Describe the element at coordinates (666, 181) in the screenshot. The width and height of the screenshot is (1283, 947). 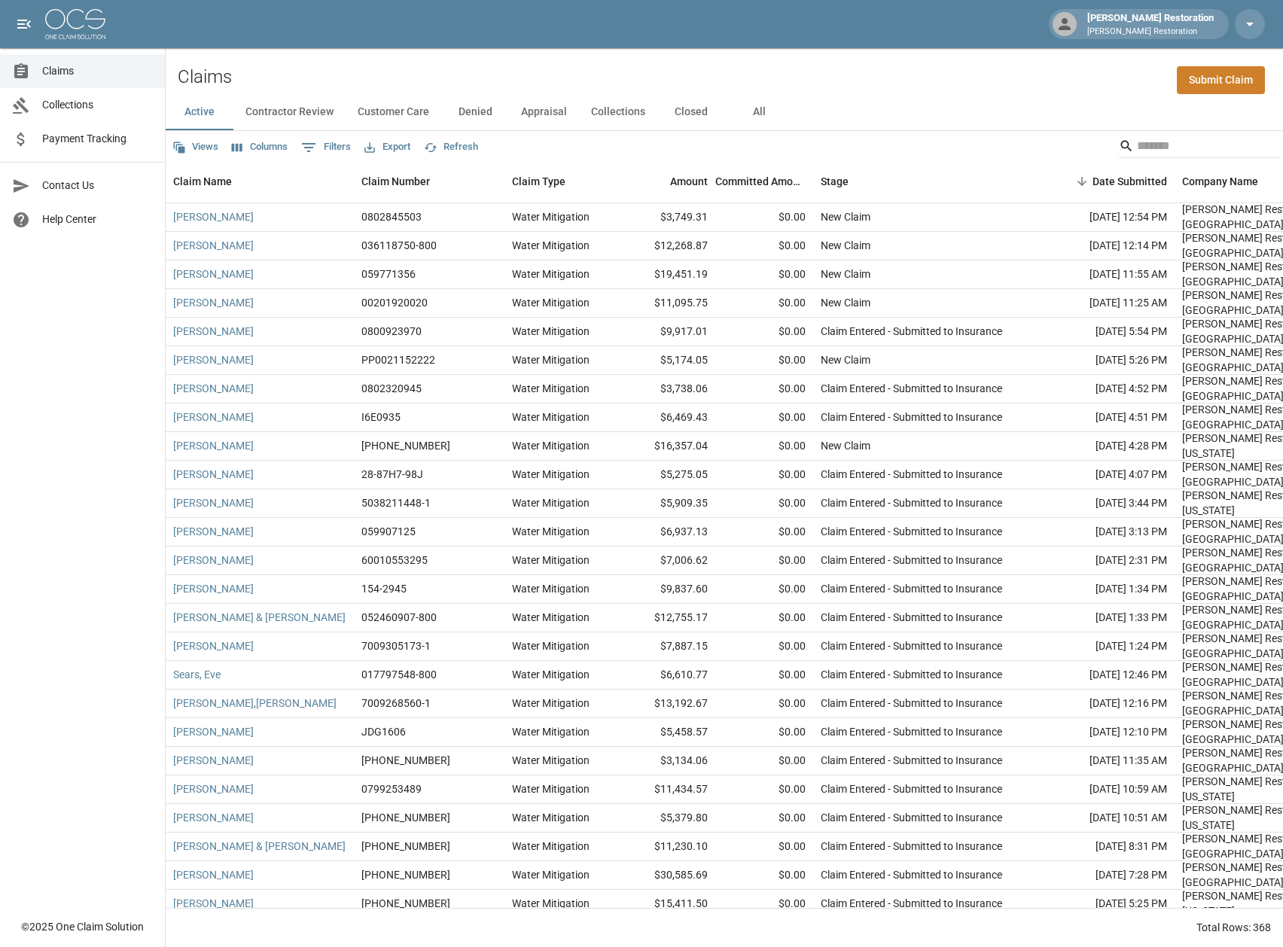
I see `div: Amount` at that location.